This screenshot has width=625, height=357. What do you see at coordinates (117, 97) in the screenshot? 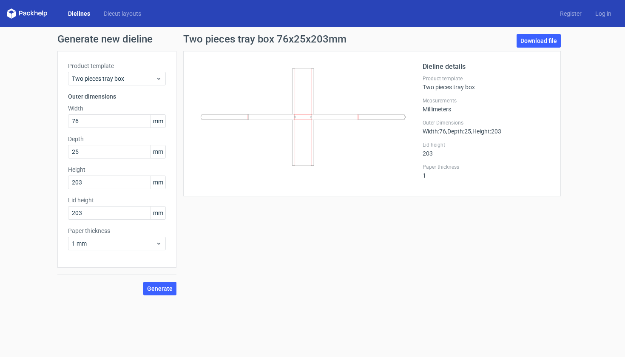
I see `h3: Outer dimensions` at bounding box center [117, 97].